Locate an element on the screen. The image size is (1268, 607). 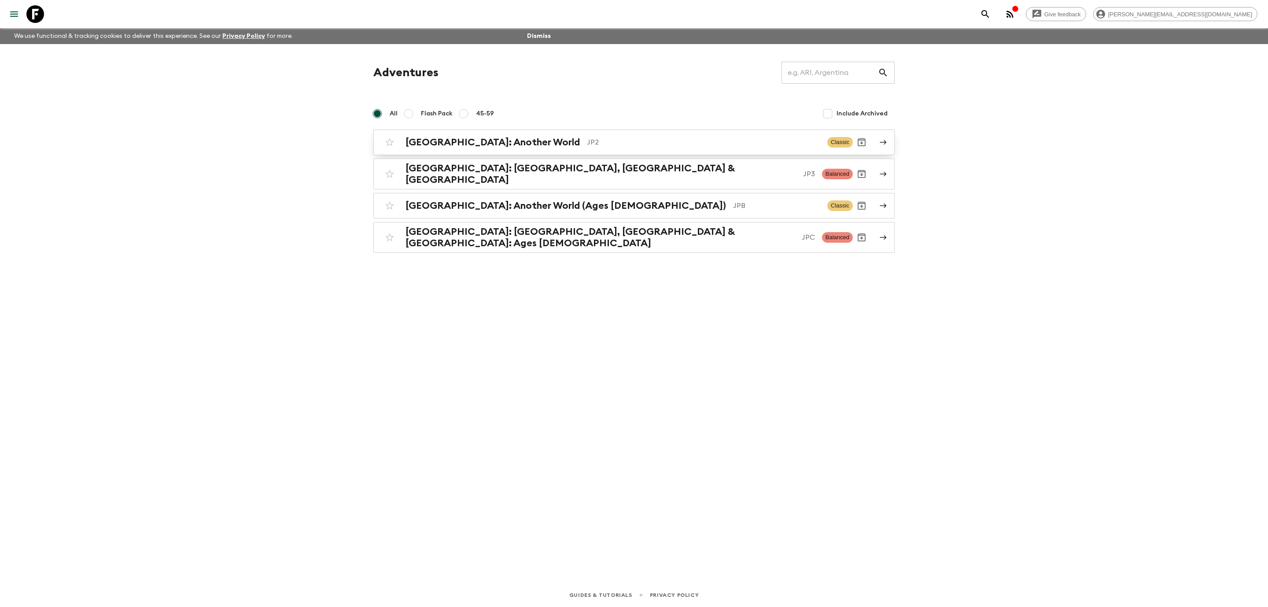
span: 45-59 is located at coordinates (485, 114).